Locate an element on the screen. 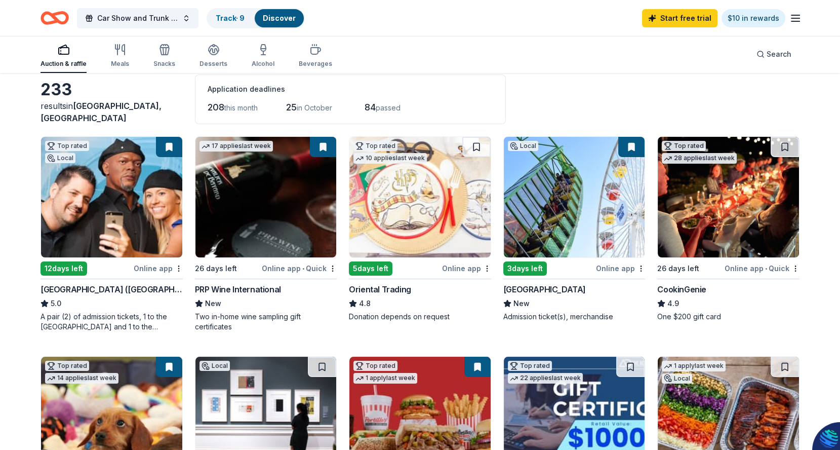  button: Meals is located at coordinates (120, 56).